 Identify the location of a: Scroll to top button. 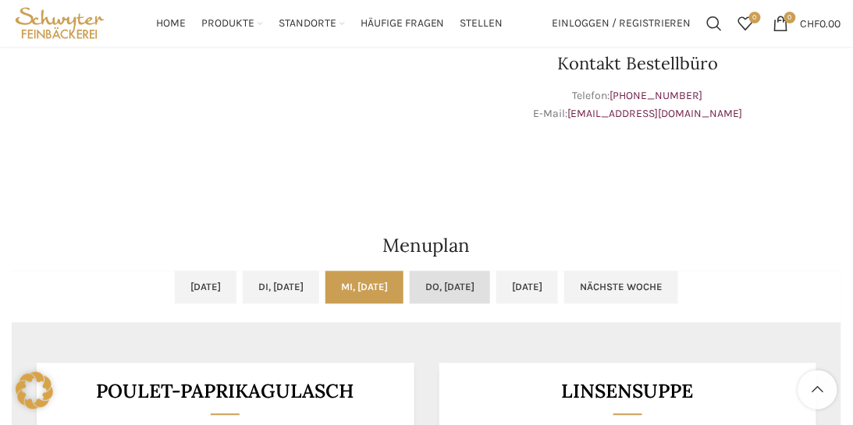
(818, 390).